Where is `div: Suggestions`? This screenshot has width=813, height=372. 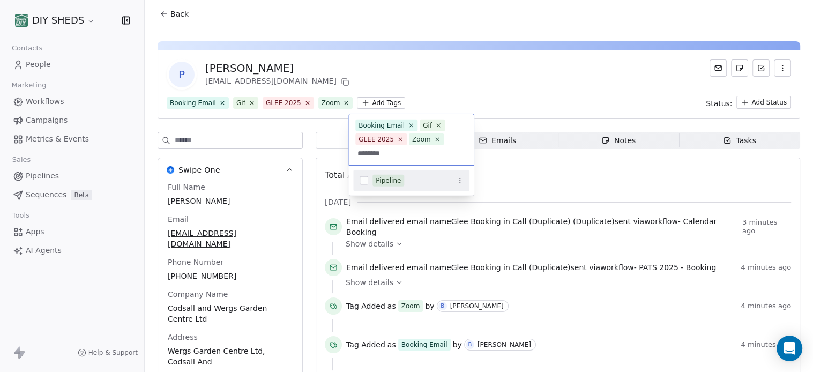 div: Suggestions is located at coordinates (411, 180).